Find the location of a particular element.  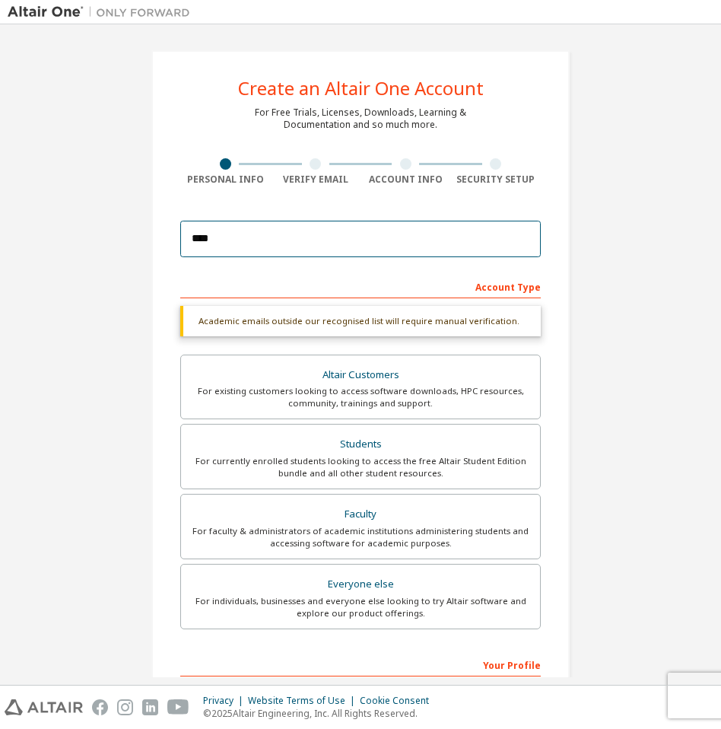

p: © 2025 Altair Engineering, Inc. All Rights Reserved. is located at coordinates (320, 713).